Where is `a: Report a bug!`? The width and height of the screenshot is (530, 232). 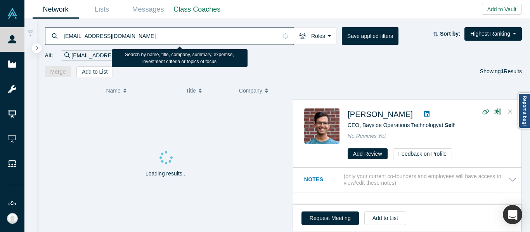 a: Report a bug! is located at coordinates (524, 111).